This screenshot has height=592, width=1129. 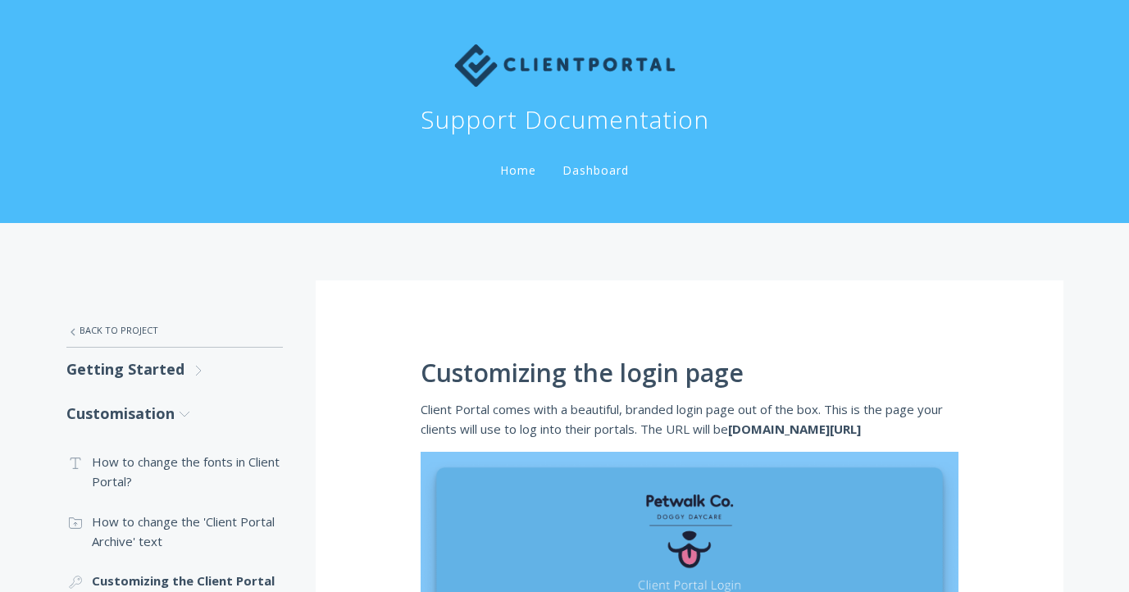 What do you see at coordinates (175, 472) in the screenshot?
I see `a: How to change the fonts in Client Portal?` at bounding box center [175, 472].